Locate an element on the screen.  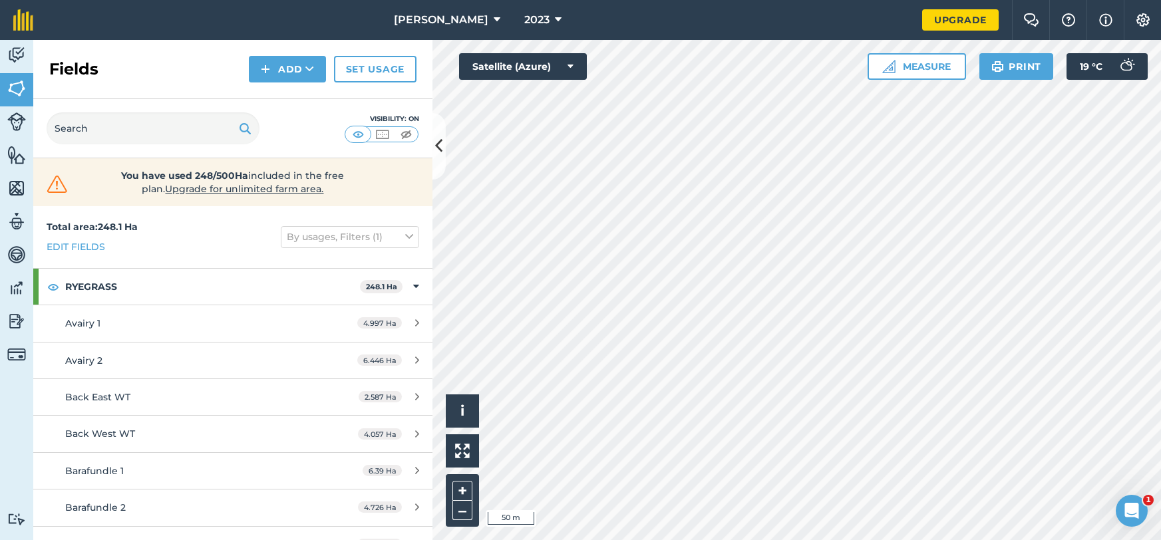
span: 4.057 Ha is located at coordinates (380, 434).